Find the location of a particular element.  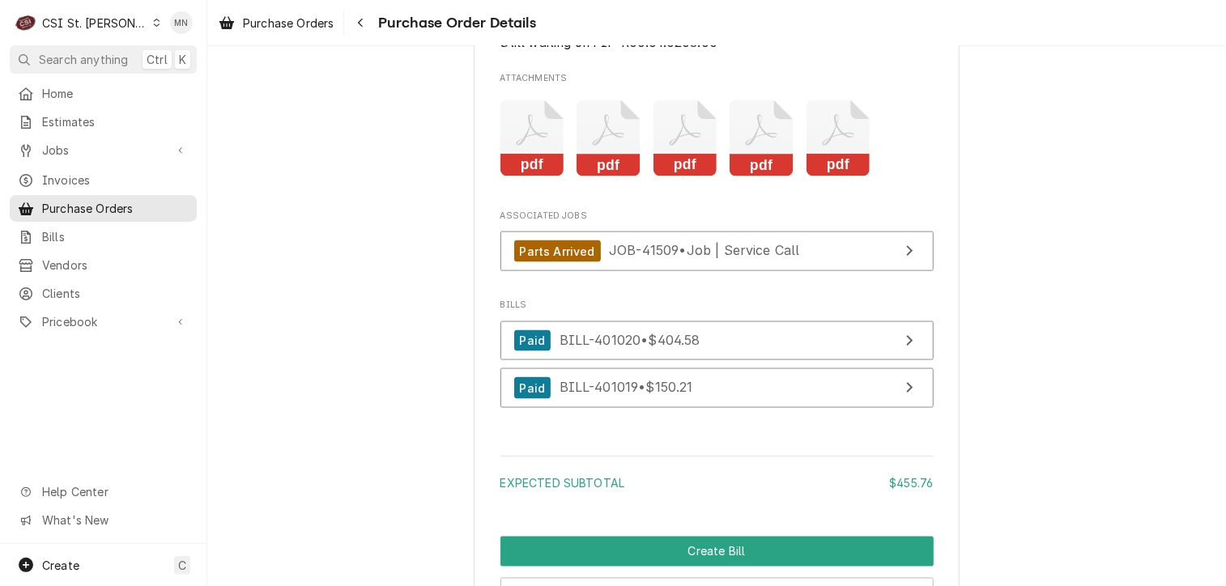

div: $455.76 is located at coordinates (911, 482).